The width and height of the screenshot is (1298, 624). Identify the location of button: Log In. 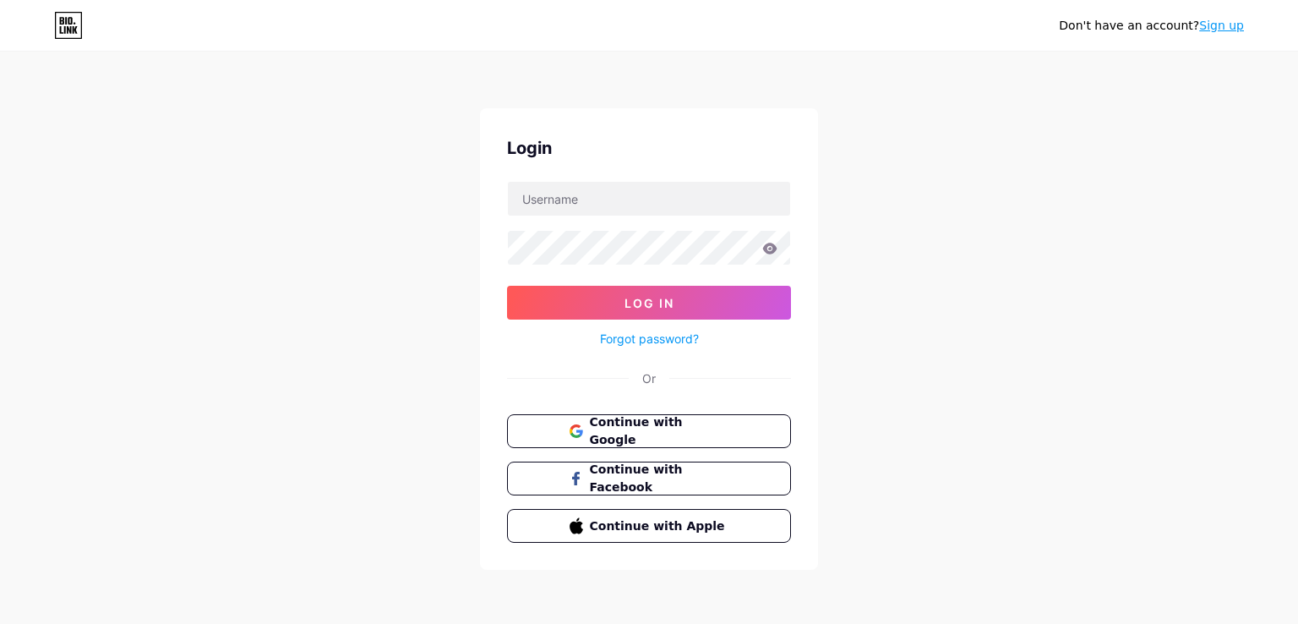
(649, 303).